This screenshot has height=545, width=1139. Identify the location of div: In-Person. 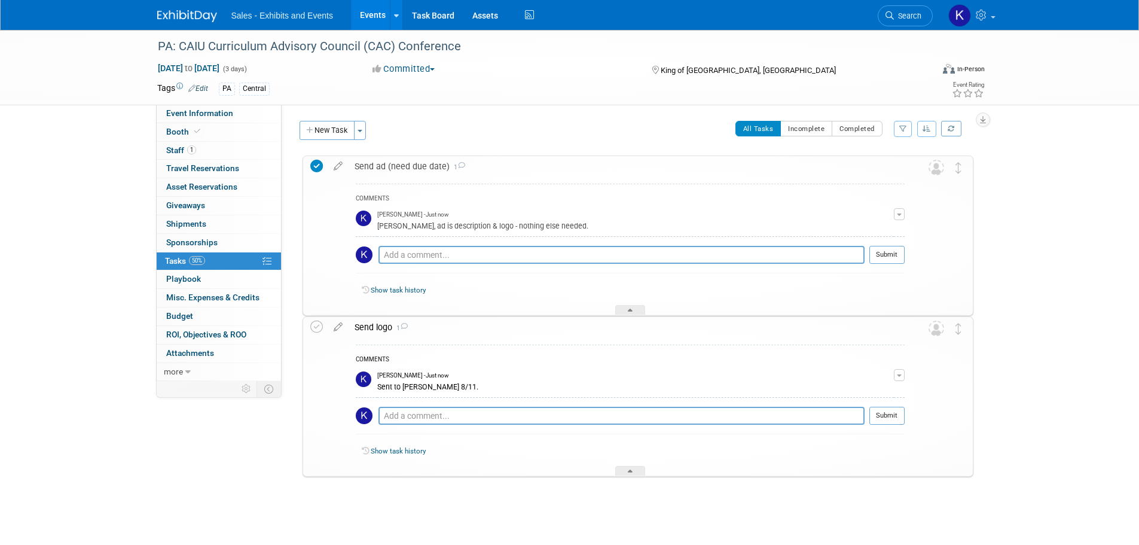
(971, 69).